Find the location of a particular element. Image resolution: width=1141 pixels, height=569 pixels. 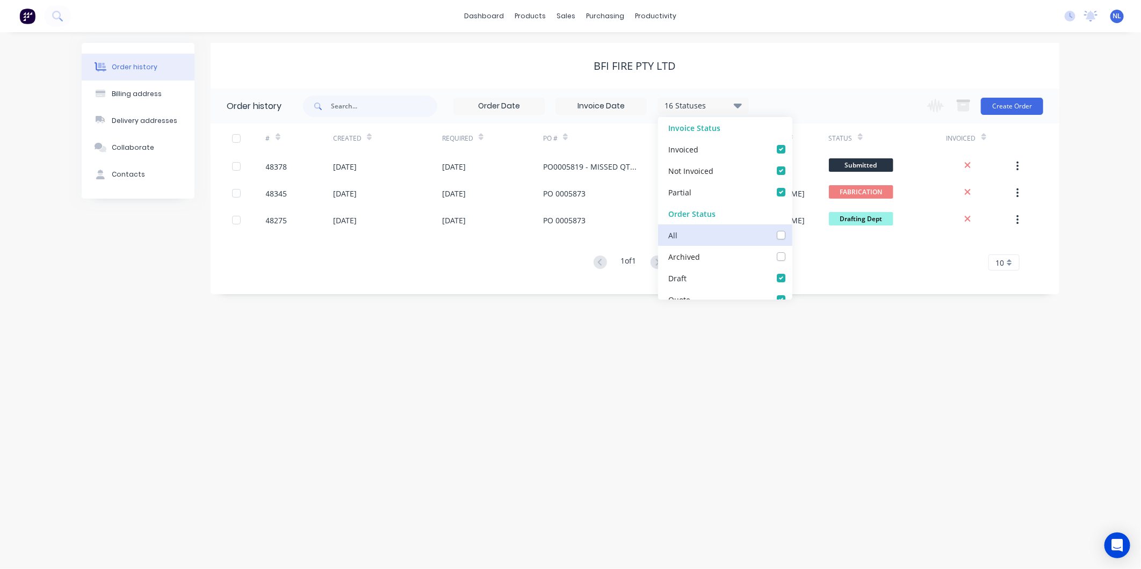

div: products is located at coordinates (531, 16).